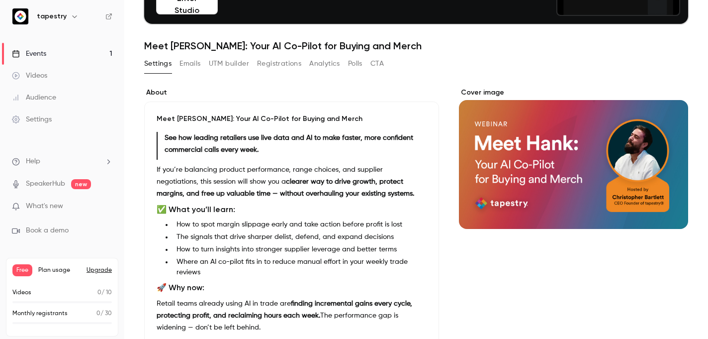  Describe the element at coordinates (40, 313) in the screenshot. I see `p: Monthly registrants` at that location.